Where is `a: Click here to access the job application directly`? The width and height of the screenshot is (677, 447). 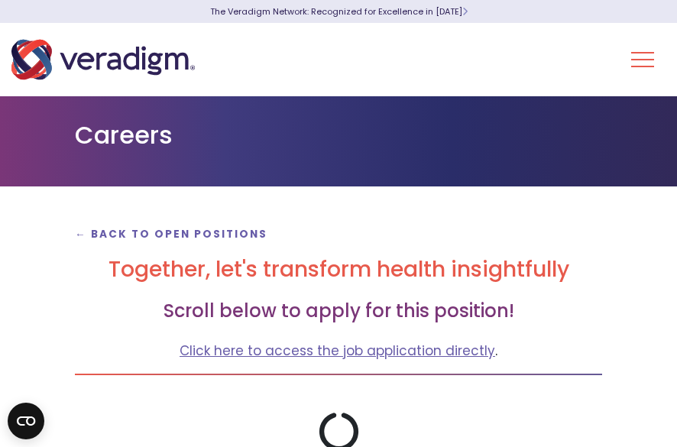 a: Click here to access the job application directly is located at coordinates (337, 351).